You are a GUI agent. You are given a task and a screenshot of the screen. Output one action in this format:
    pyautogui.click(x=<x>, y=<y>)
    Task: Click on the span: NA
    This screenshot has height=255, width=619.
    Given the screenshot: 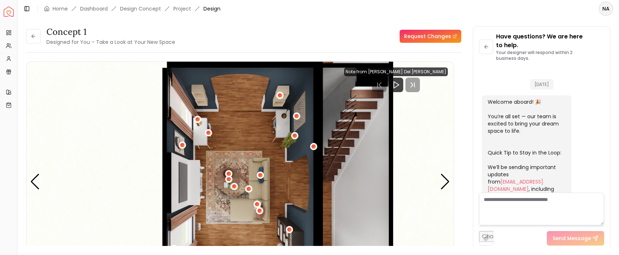 What is the action you would take?
    pyautogui.click(x=606, y=9)
    